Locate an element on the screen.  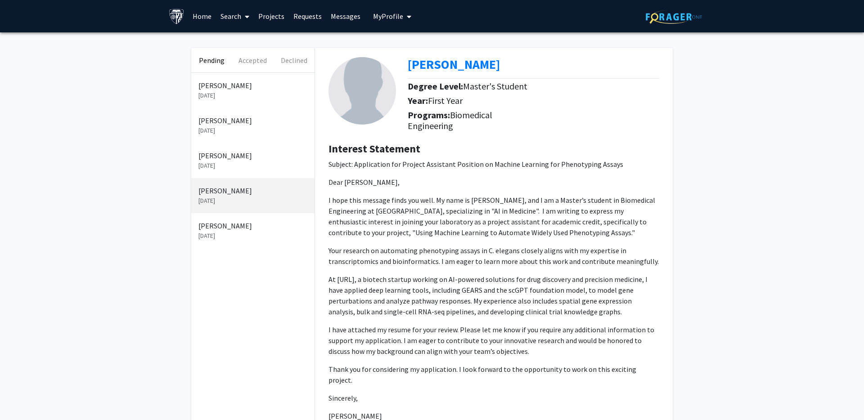
span: My Profile is located at coordinates (388, 16).